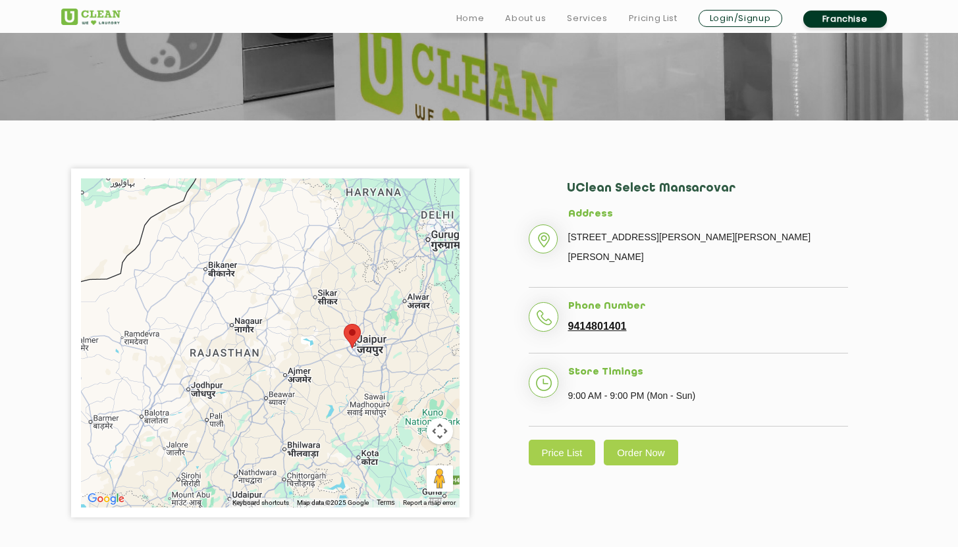 This screenshot has height=547, width=958. What do you see at coordinates (106, 499) in the screenshot?
I see `a: Open this area in Google Maps (opens a new window)` at bounding box center [106, 499].